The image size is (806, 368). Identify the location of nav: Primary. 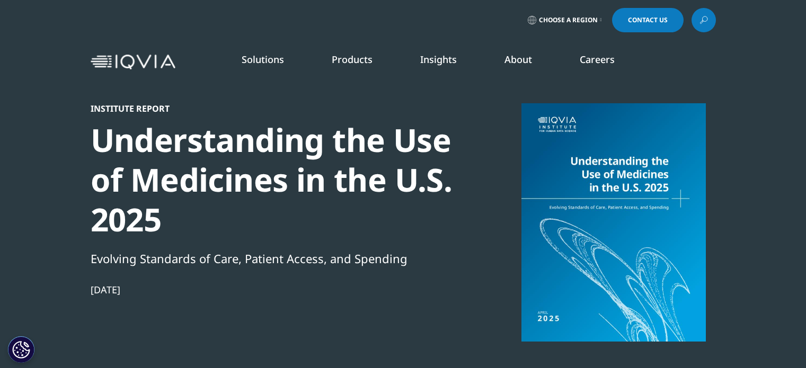
(448, 62).